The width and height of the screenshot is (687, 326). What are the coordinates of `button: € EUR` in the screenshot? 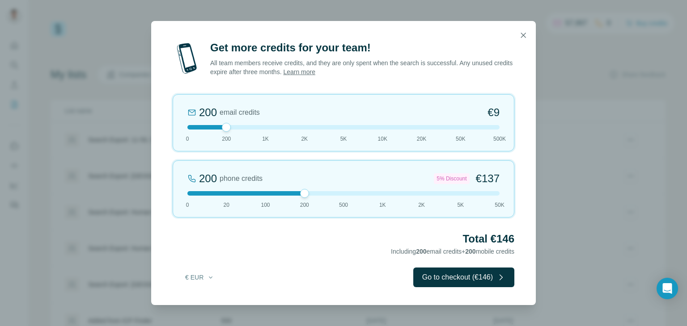 It's located at (199, 278).